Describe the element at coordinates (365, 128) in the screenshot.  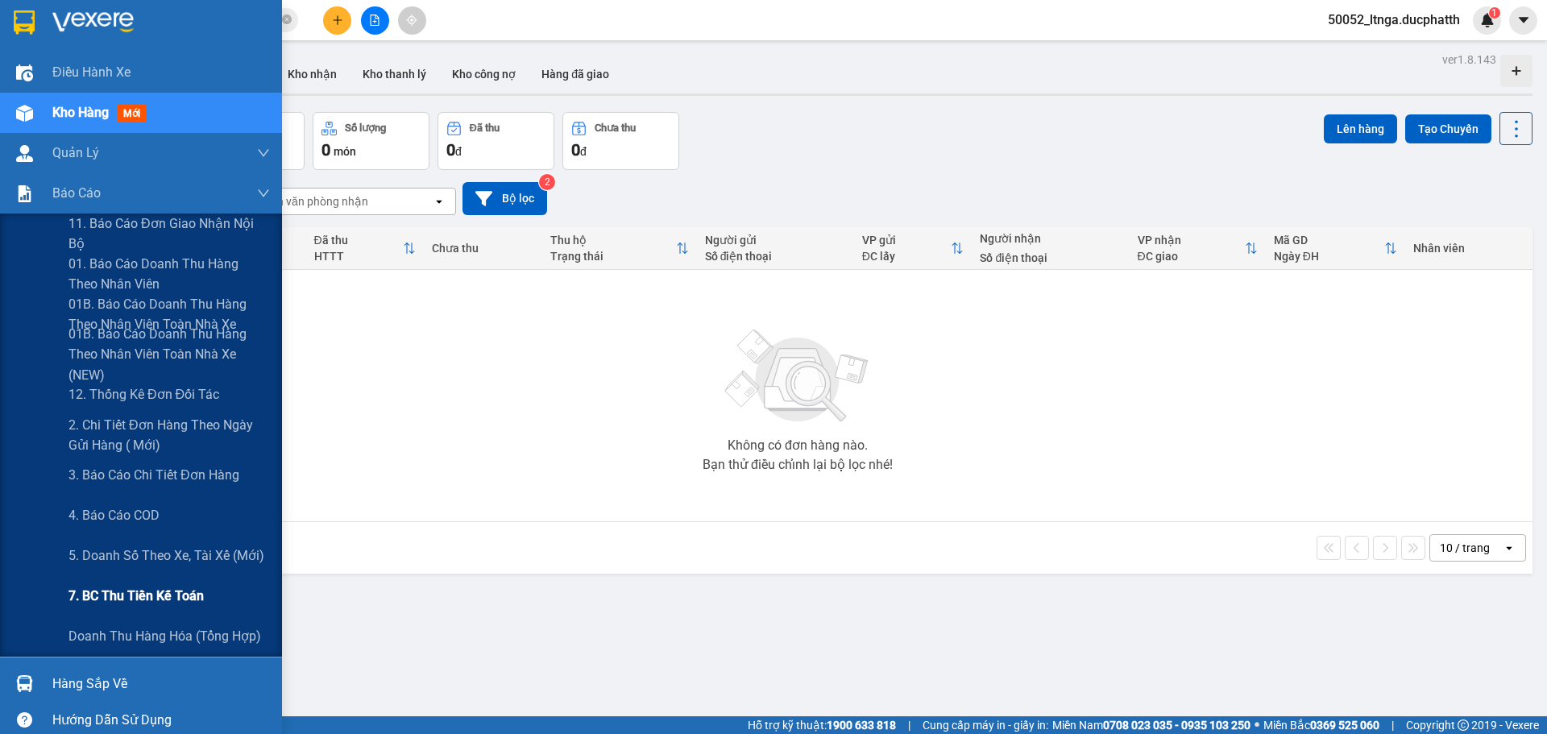
I see `div: Số lượng` at that location.